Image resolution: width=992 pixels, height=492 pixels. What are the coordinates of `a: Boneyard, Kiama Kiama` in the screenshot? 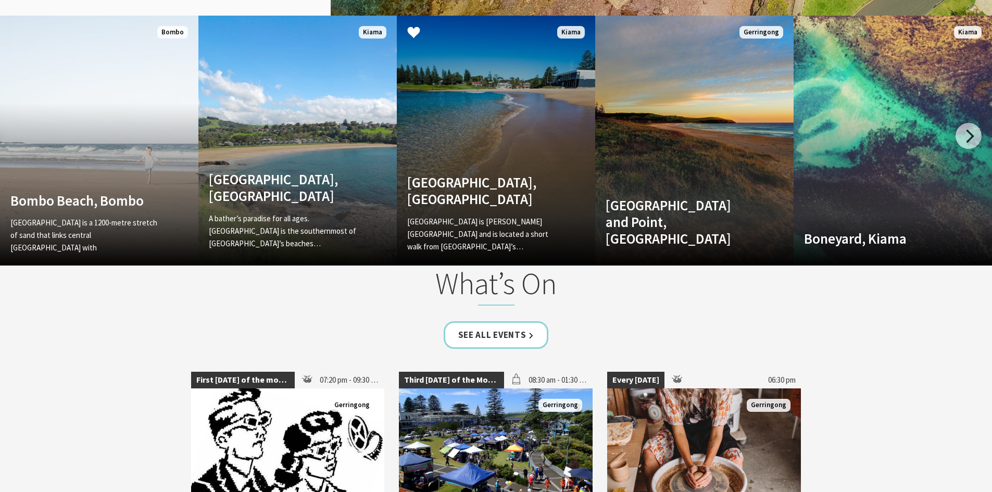 It's located at (892, 141).